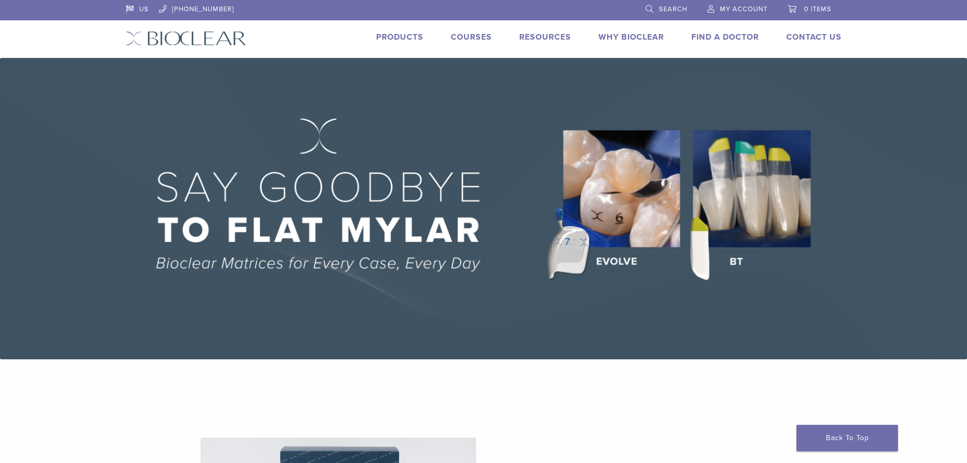 The width and height of the screenshot is (967, 463). What do you see at coordinates (545, 37) in the screenshot?
I see `a: Resources` at bounding box center [545, 37].